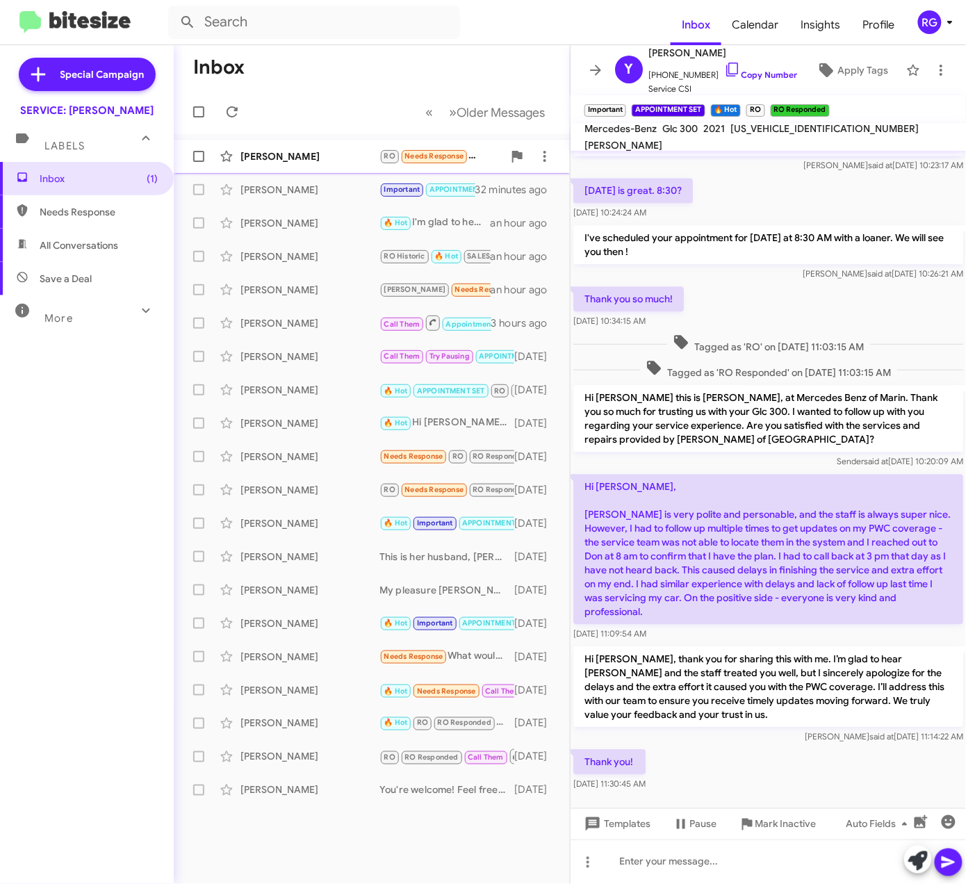 This screenshot has width=966, height=884. Describe the element at coordinates (609, 762) in the screenshot. I see `p: Thank you!` at that location.